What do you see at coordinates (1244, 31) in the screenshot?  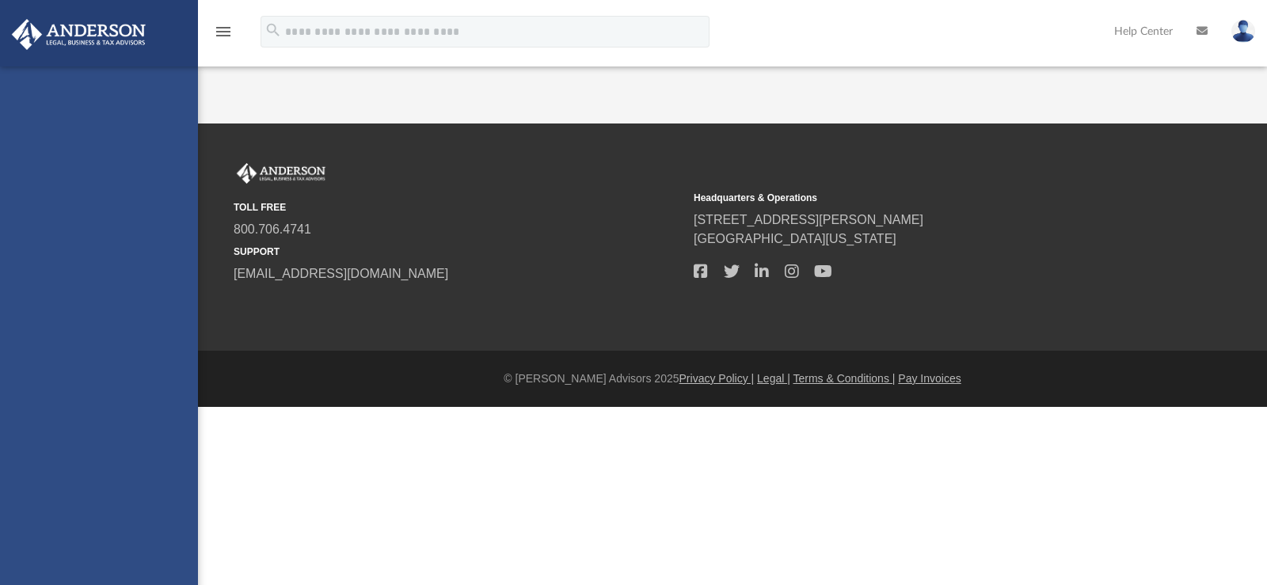 I see `img: User Pic` at bounding box center [1244, 31].